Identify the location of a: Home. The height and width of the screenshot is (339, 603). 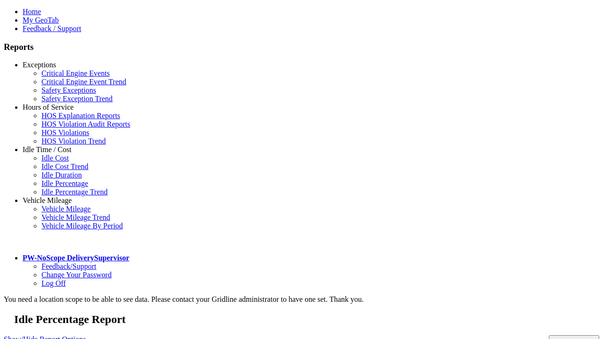
(32, 11).